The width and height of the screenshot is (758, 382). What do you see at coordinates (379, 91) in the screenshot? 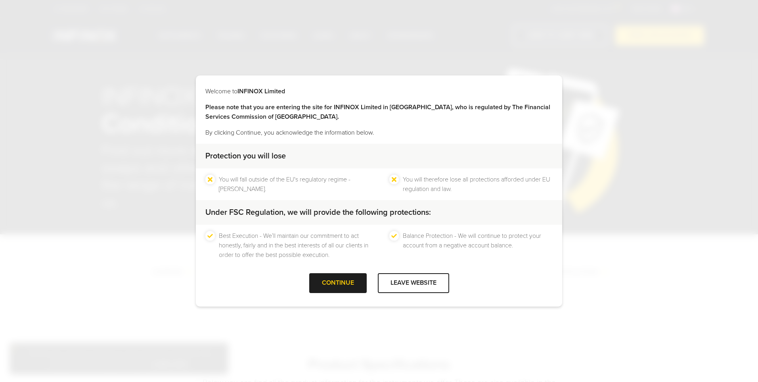
I see `p: Welcome to` at bounding box center [379, 91].